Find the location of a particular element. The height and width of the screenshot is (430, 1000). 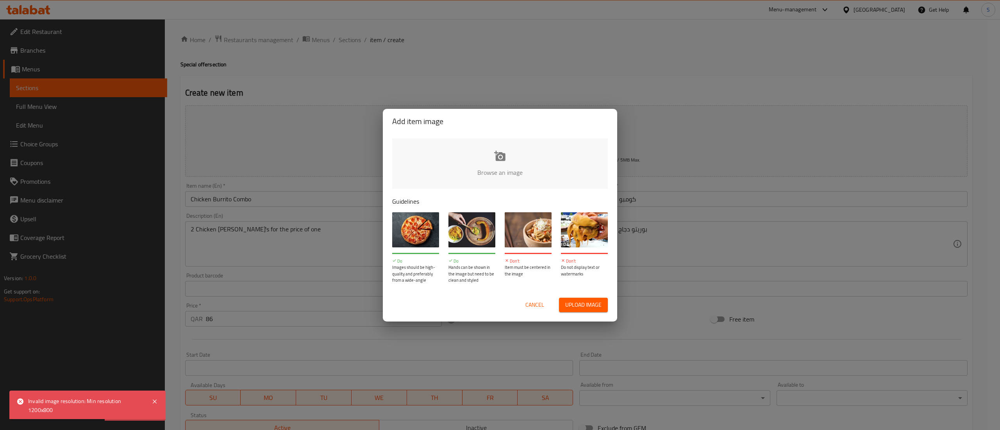

p: Guidelines is located at coordinates (500, 201).